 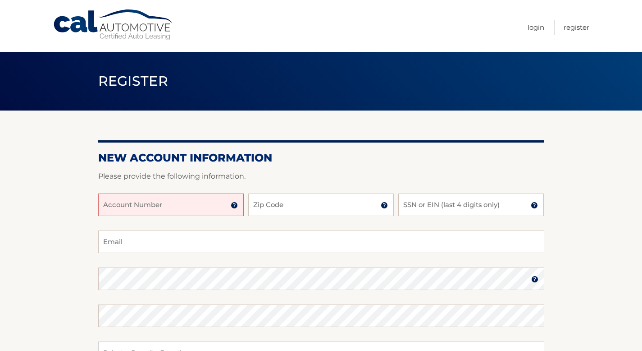 What do you see at coordinates (576, 27) in the screenshot?
I see `a: Register` at bounding box center [576, 27].